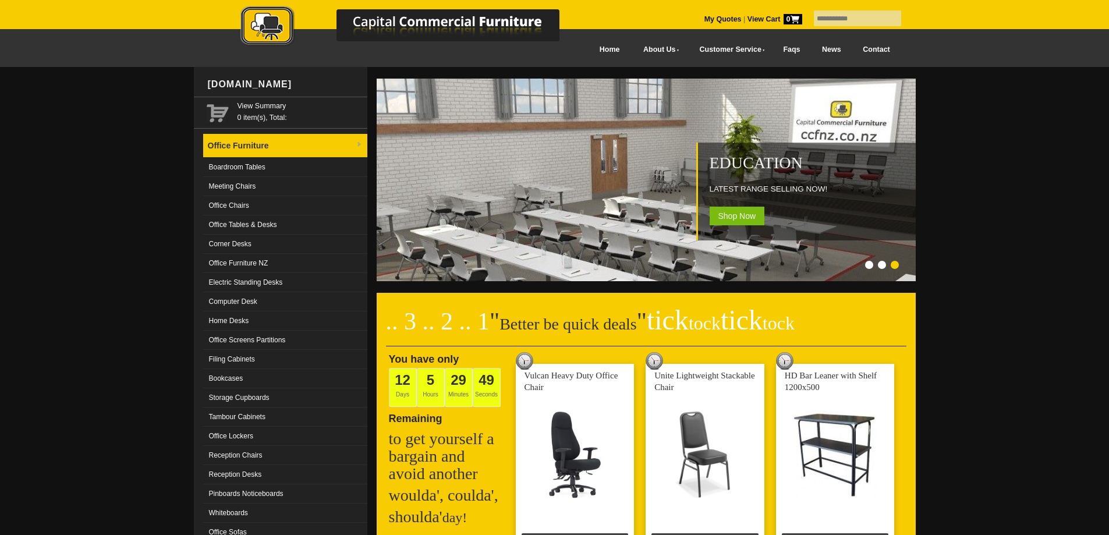 This screenshot has width=1109, height=535. I want to click on span: 0, so click(793, 19).